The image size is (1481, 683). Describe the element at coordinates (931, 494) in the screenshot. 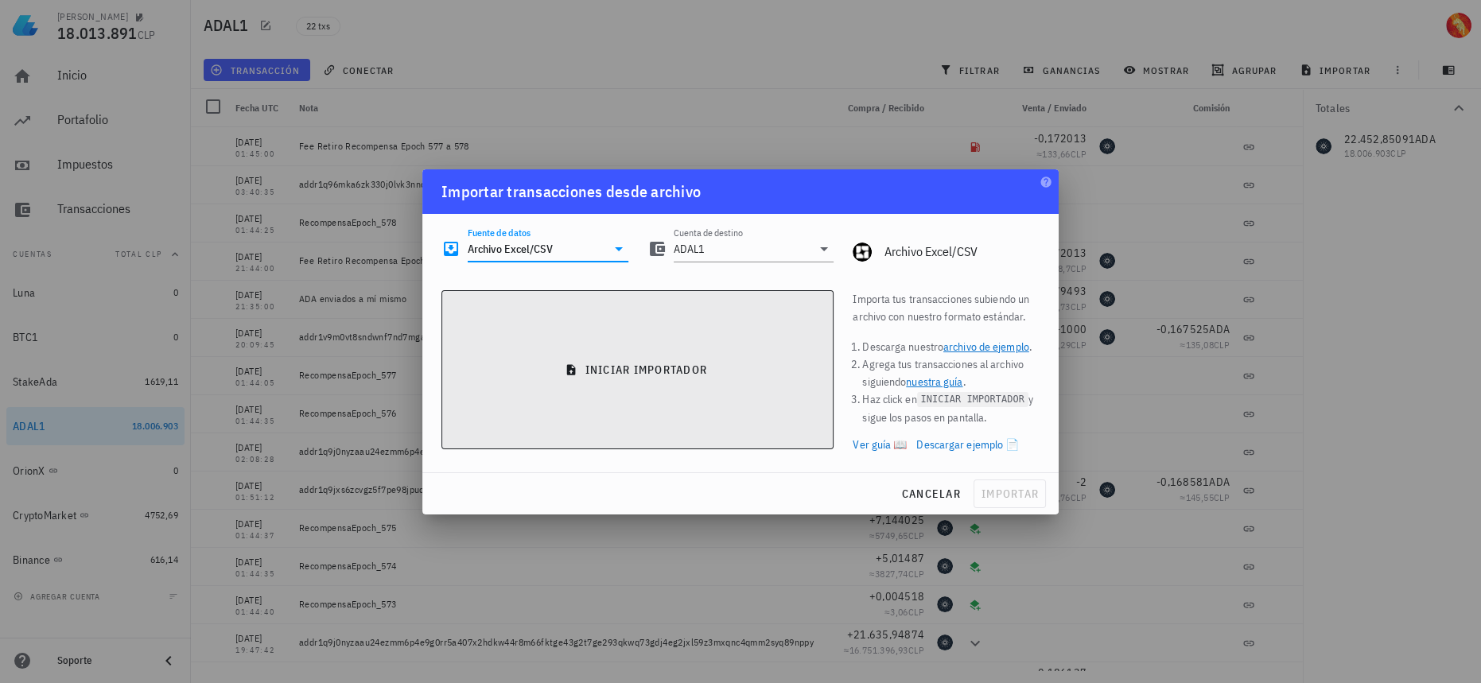

I see `button: cancelar` at that location.